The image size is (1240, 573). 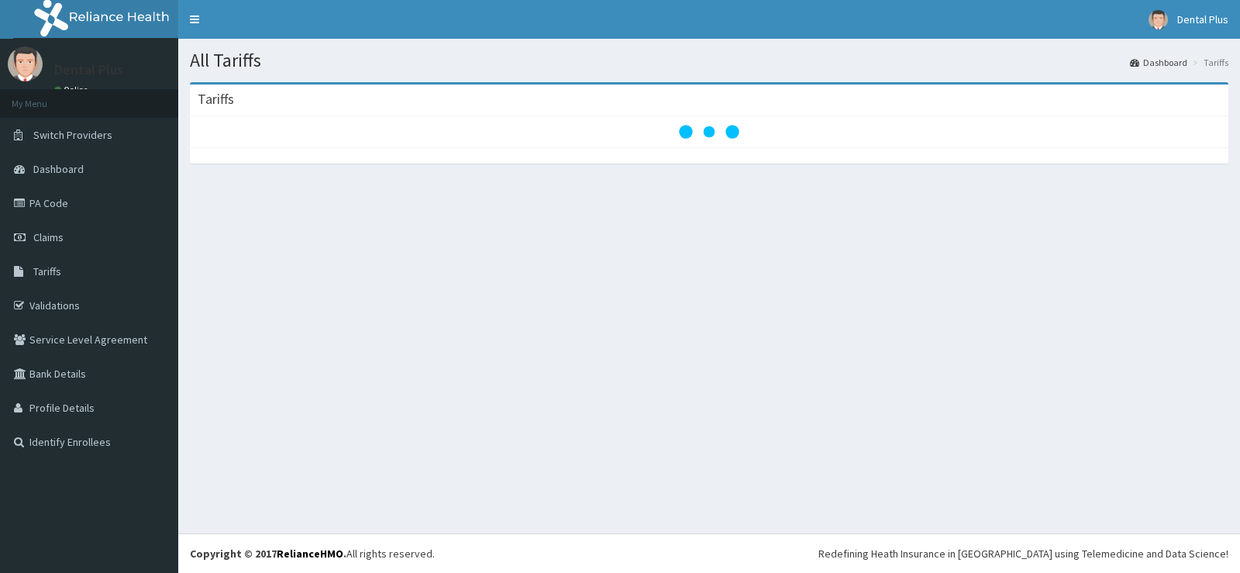 I want to click on strong: Copyright © 2017 ., so click(x=268, y=553).